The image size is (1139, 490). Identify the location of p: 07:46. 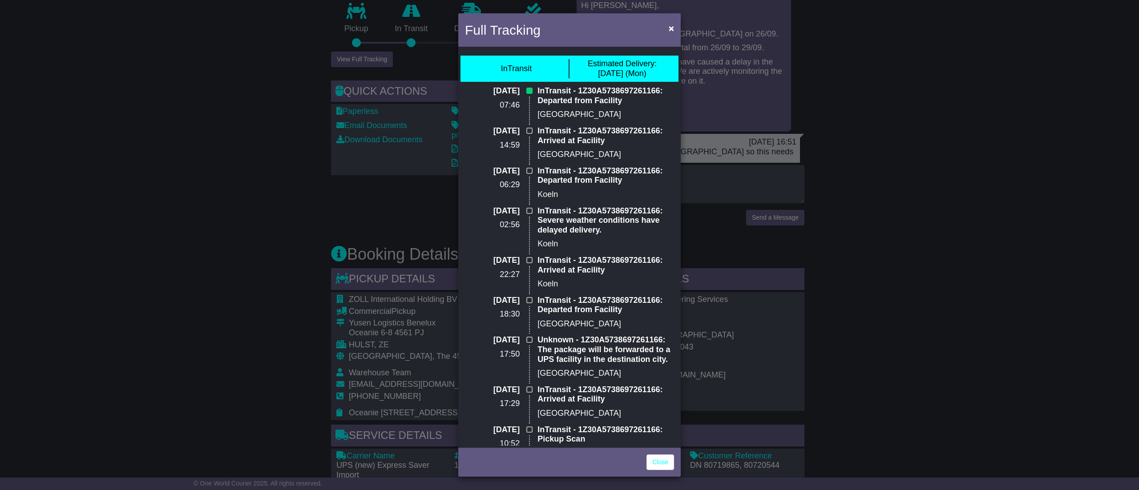
(492, 105).